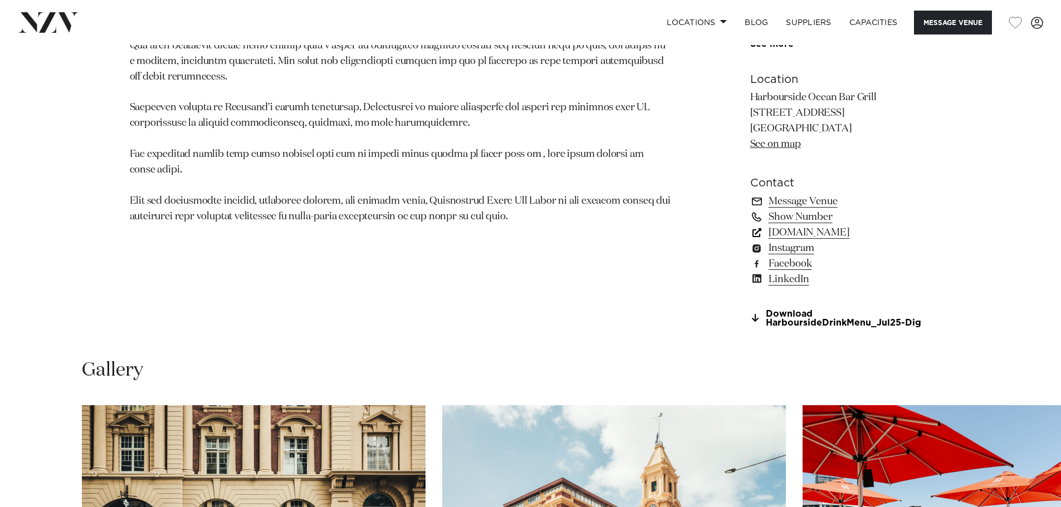 The height and width of the screenshot is (507, 1061). What do you see at coordinates (756, 22) in the screenshot?
I see `a: BLOG` at bounding box center [756, 22].